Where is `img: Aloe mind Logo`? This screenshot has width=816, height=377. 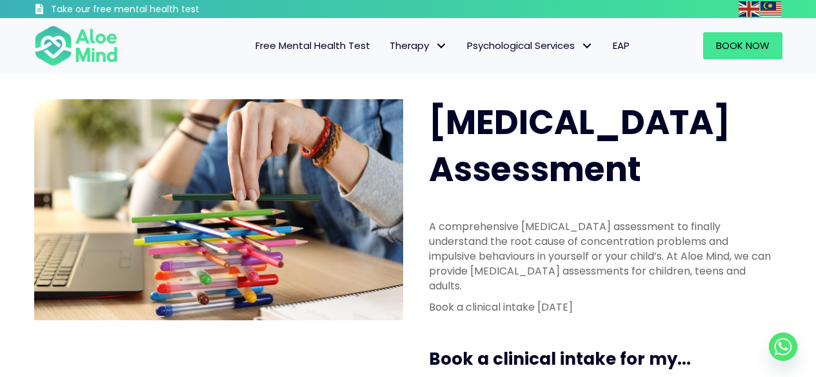 img: Aloe mind Logo is located at coordinates (76, 46).